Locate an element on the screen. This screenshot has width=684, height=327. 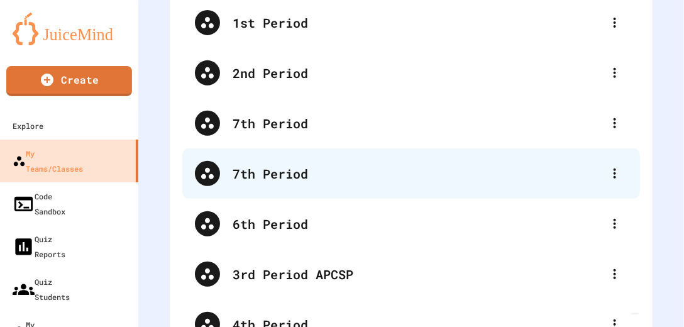
div: Explore is located at coordinates (28, 126).